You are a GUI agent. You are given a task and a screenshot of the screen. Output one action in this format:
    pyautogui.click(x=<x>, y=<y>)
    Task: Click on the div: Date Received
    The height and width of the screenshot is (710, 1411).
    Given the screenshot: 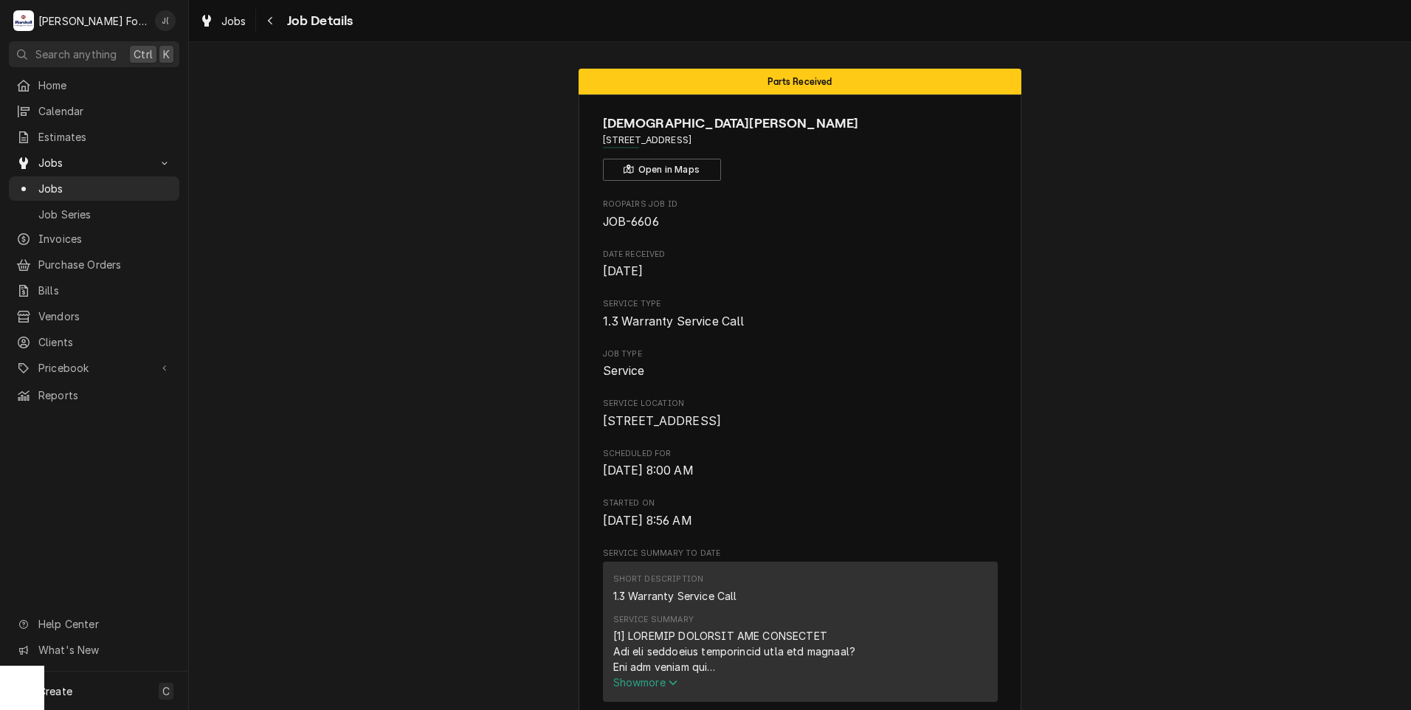 What is the action you would take?
    pyautogui.click(x=800, y=264)
    